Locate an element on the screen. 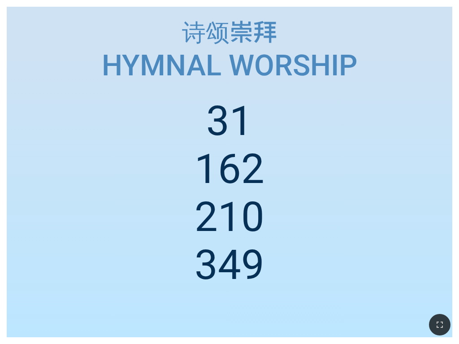  li: 162 is located at coordinates (230, 169).